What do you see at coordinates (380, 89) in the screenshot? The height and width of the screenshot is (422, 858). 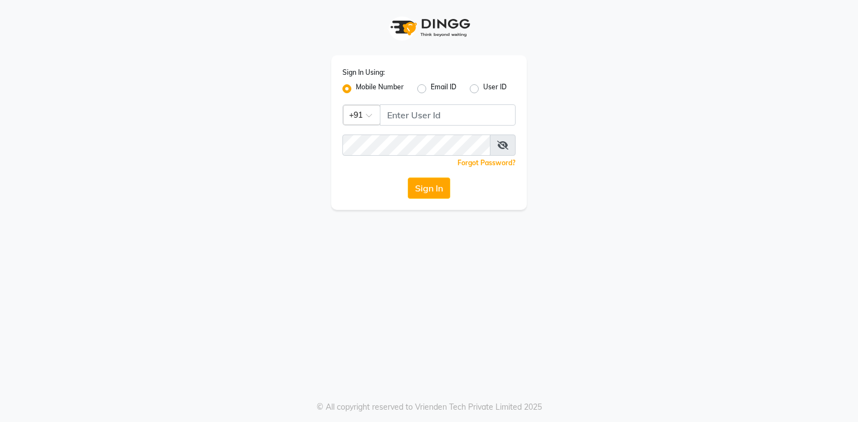 I see `label: Mobile Number` at bounding box center [380, 89].